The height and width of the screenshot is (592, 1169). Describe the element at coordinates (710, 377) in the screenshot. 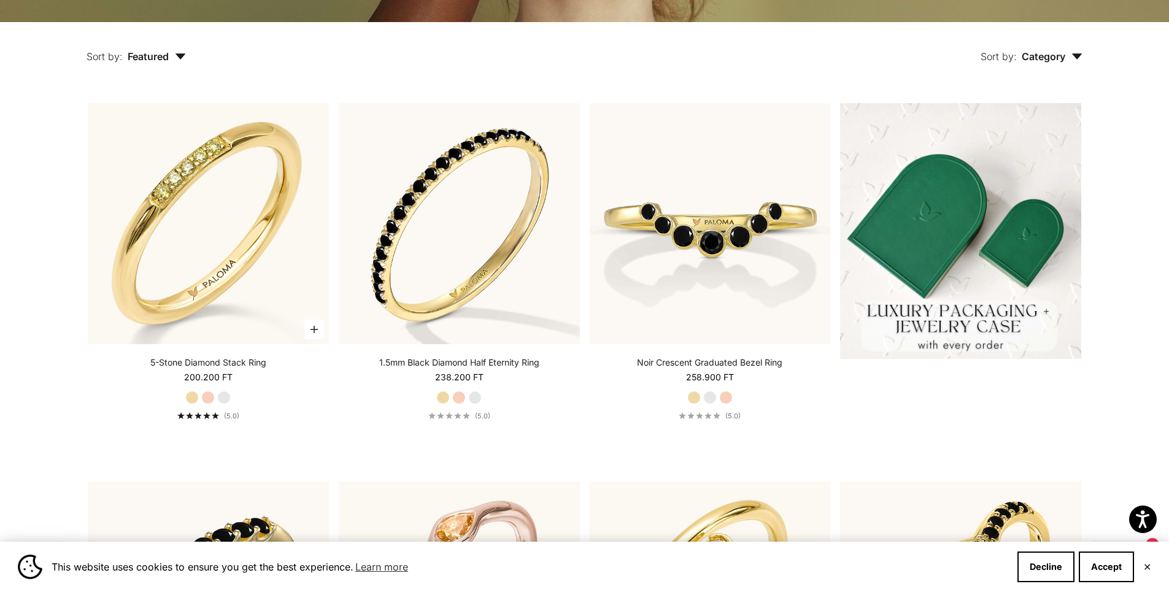

I see `sale-price: 258.900 Ft` at that location.